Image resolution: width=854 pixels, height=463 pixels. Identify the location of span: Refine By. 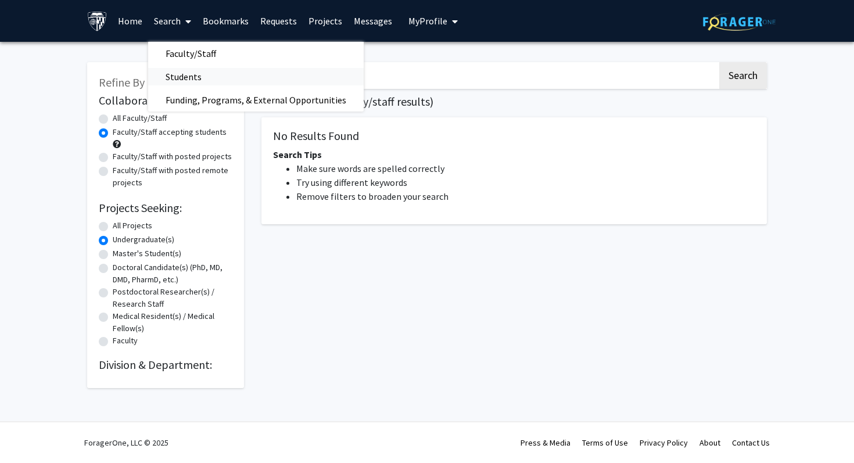
(121, 82).